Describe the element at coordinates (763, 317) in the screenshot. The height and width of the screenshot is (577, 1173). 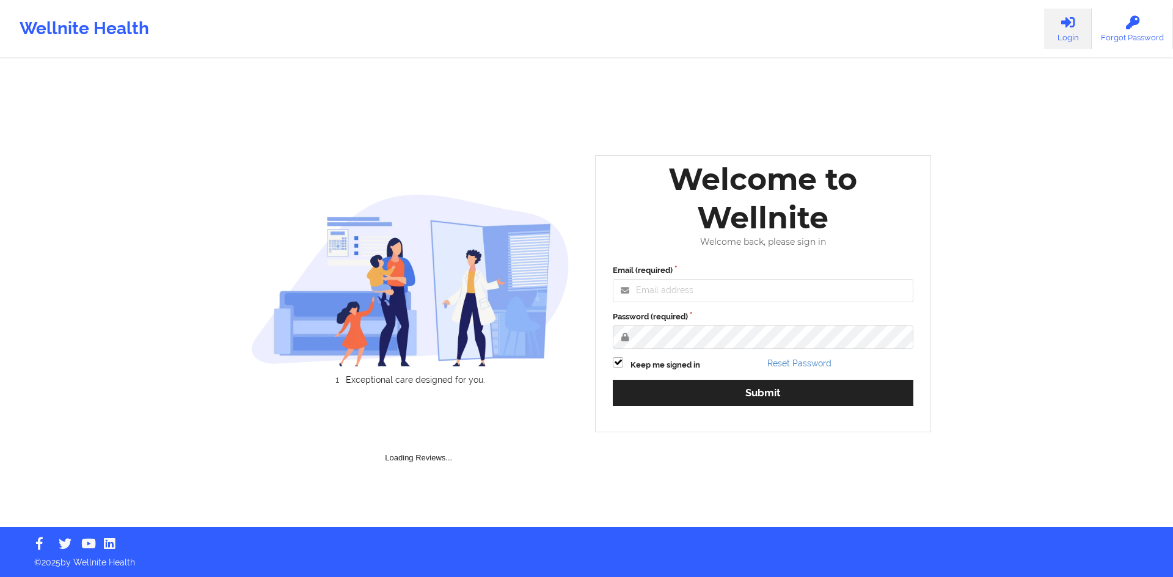
I see `label: Password (required)` at that location.